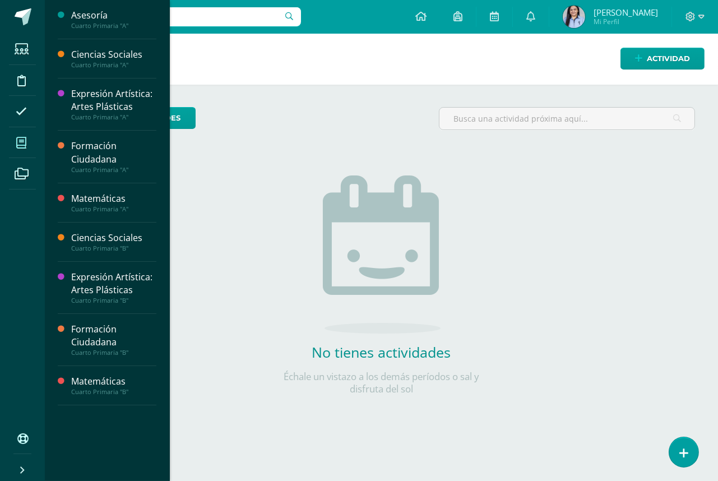  I want to click on input: Busca una actividad próxima aquí..., so click(566, 118).